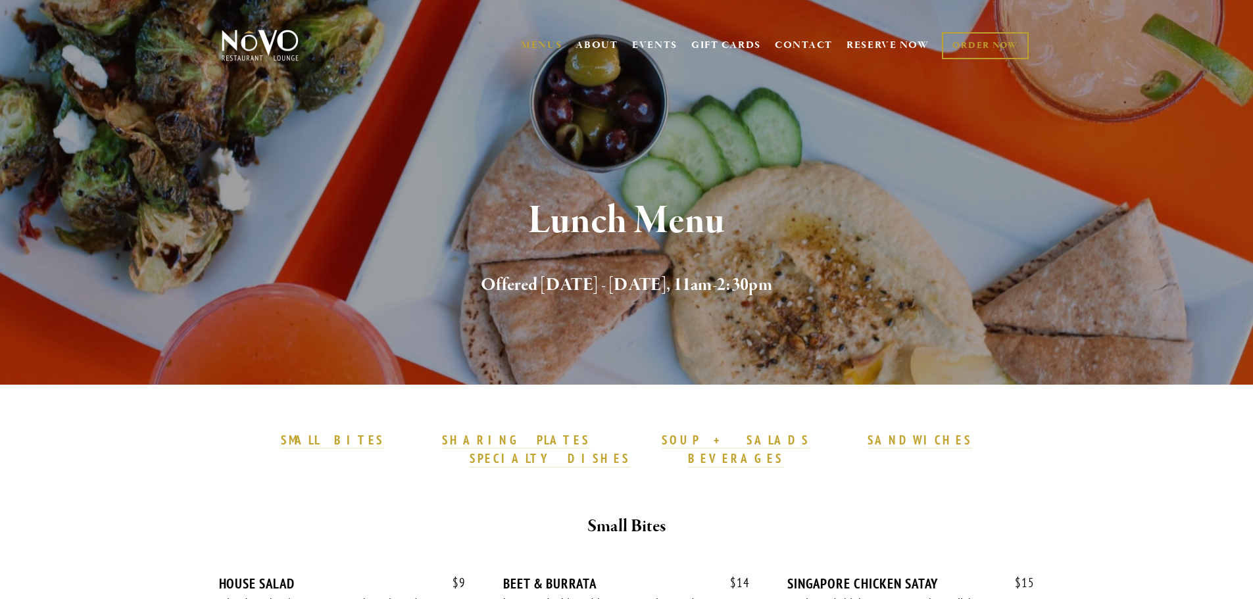  What do you see at coordinates (516, 440) in the screenshot?
I see `strong: SHARING PLATES` at bounding box center [516, 440].